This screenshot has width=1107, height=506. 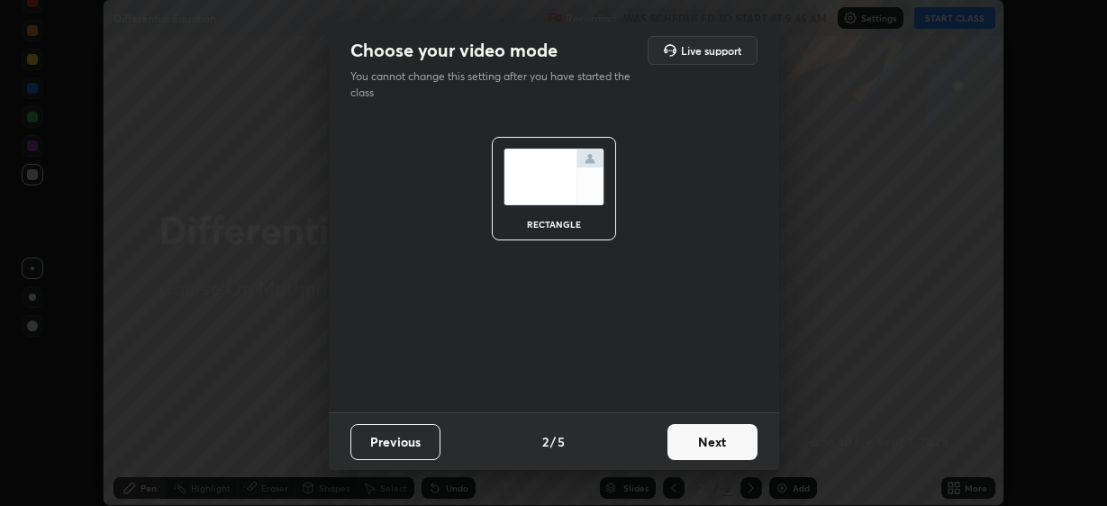 What do you see at coordinates (496, 85) in the screenshot?
I see `p: You cannot change this setting after you have started the class` at bounding box center [496, 85].